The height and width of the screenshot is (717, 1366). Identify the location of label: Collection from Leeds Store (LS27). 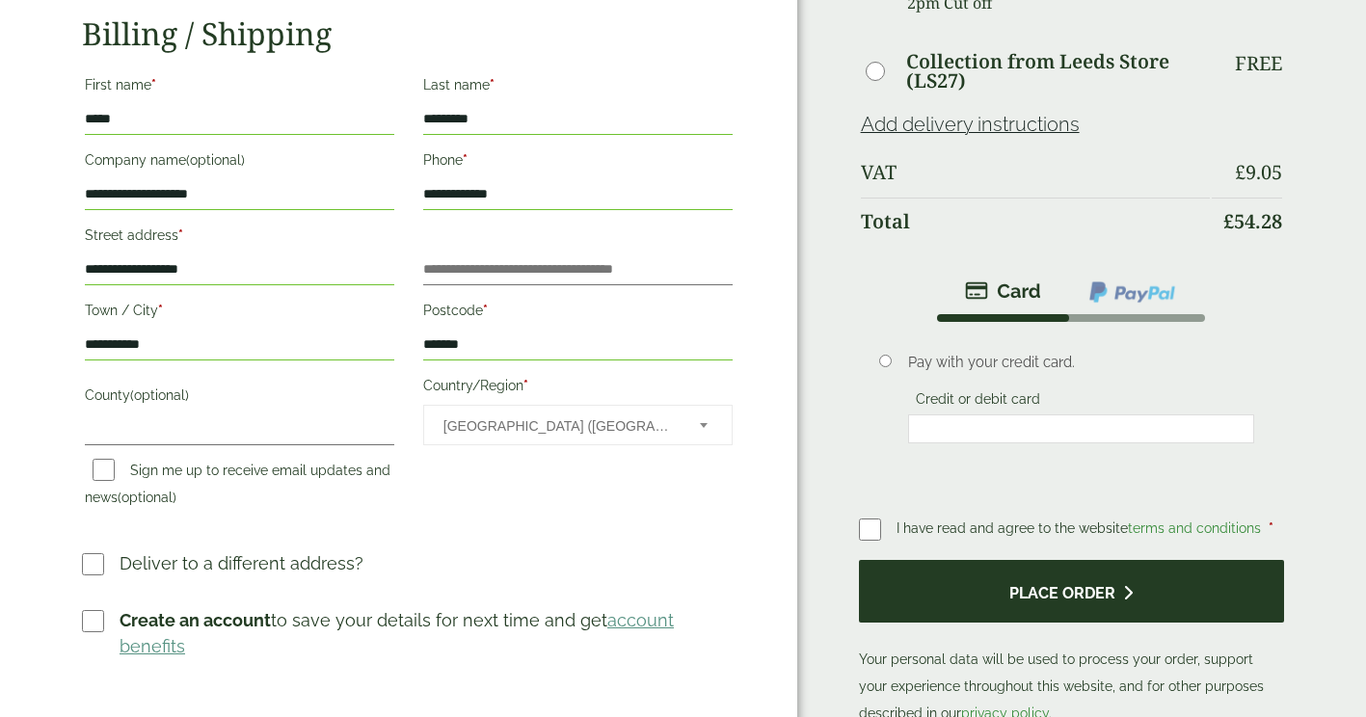
(1057, 71).